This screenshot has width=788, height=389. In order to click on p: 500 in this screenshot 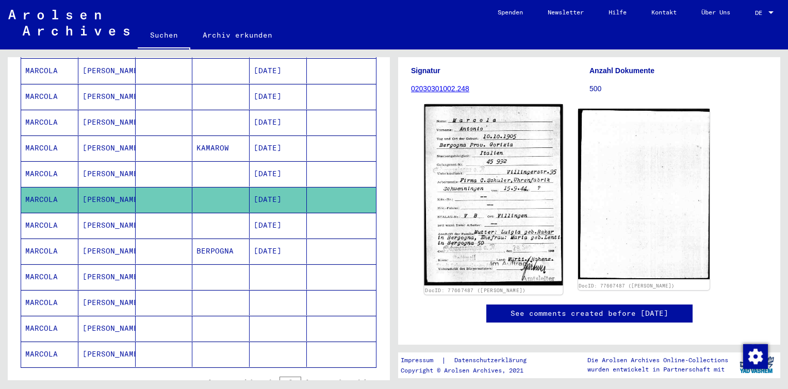, I will do `click(678, 89)`.